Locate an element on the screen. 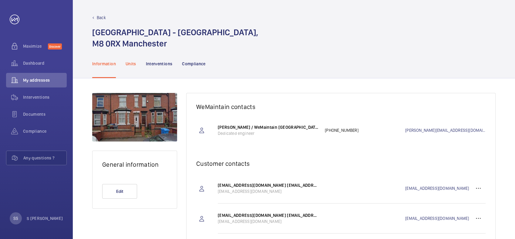 The image size is (515, 239). p: SS is located at coordinates (16, 218).